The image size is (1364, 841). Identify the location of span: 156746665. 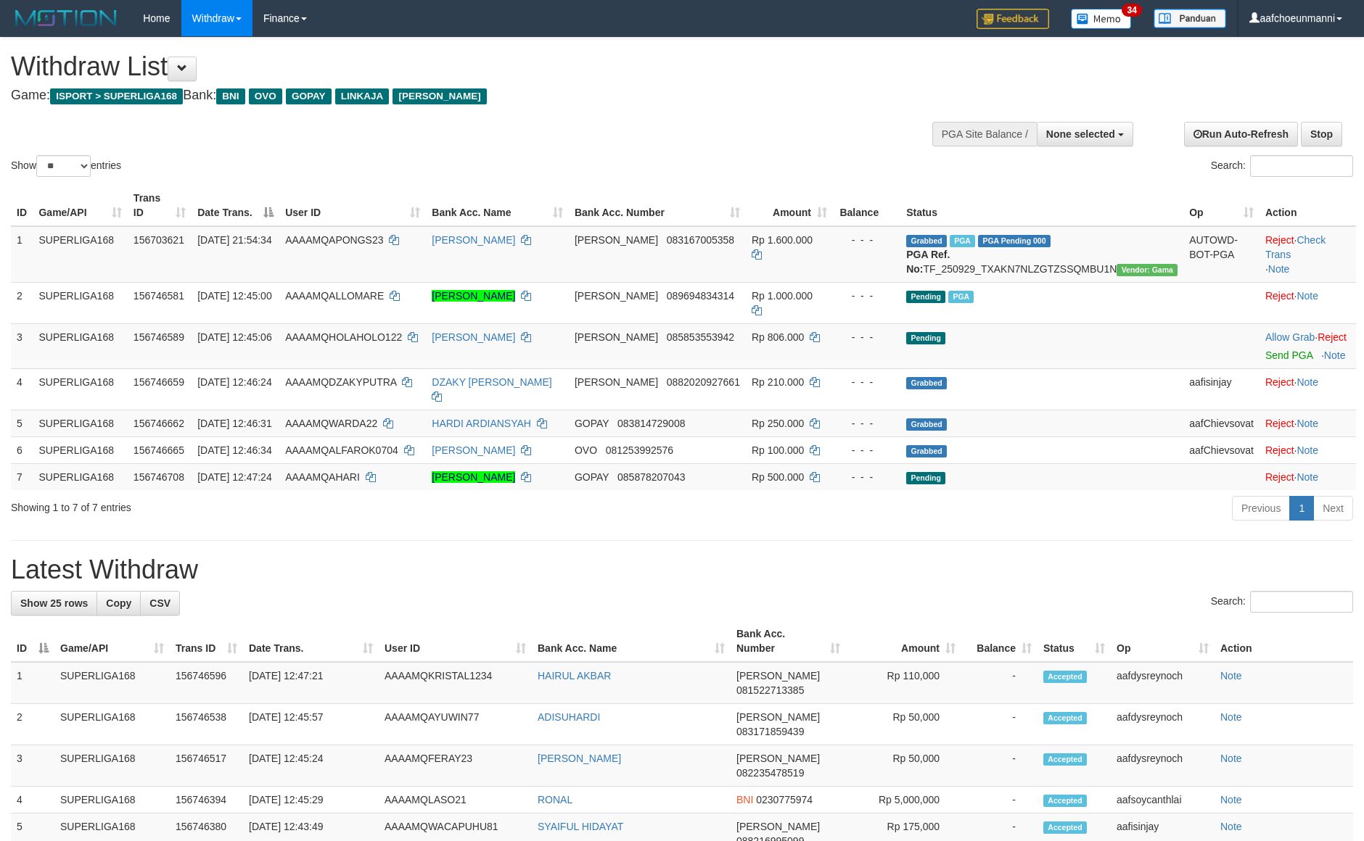
(159, 450).